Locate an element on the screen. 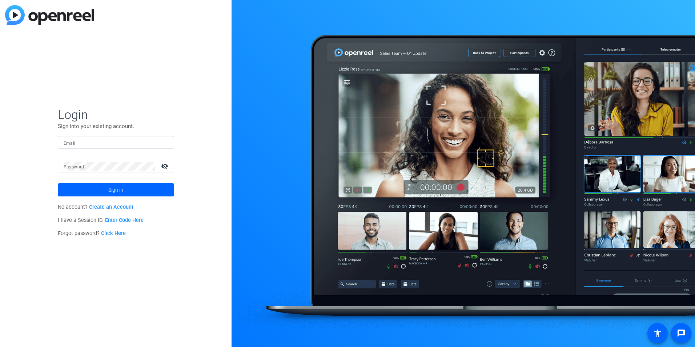 The image size is (695, 347). input: Enter Email Address is located at coordinates (116, 142).